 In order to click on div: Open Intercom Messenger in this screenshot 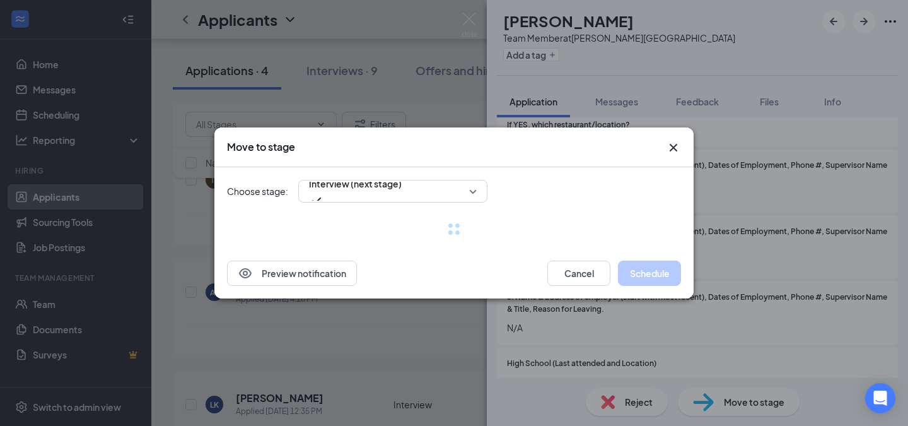, I will do `click(880, 398)`.